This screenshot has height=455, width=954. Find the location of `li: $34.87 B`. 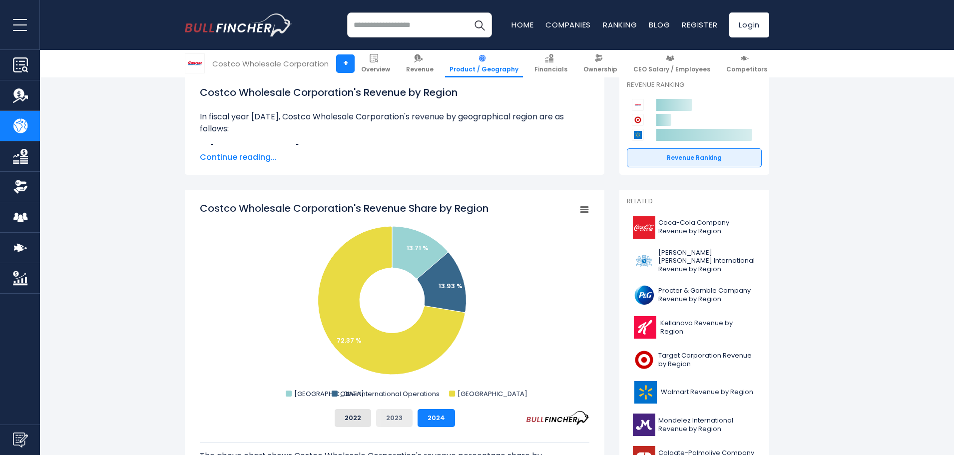

li: $34.87 B is located at coordinates (394, 149).